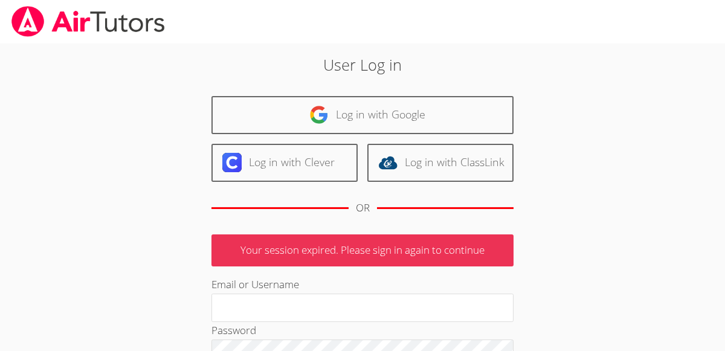 This screenshot has height=351, width=725. I want to click on p: Your session expired. Please sign in again to continue, so click(362, 250).